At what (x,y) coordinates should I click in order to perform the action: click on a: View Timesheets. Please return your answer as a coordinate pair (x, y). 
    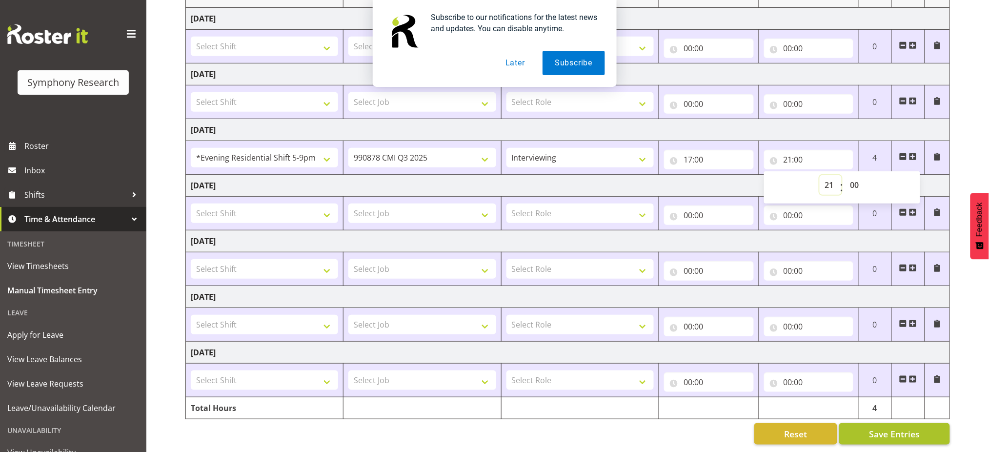
    Looking at the image, I should click on (73, 266).